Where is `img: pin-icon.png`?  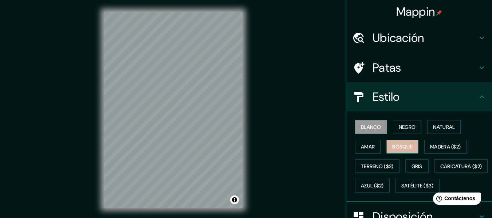
img: pin-icon.png is located at coordinates (439, 13).